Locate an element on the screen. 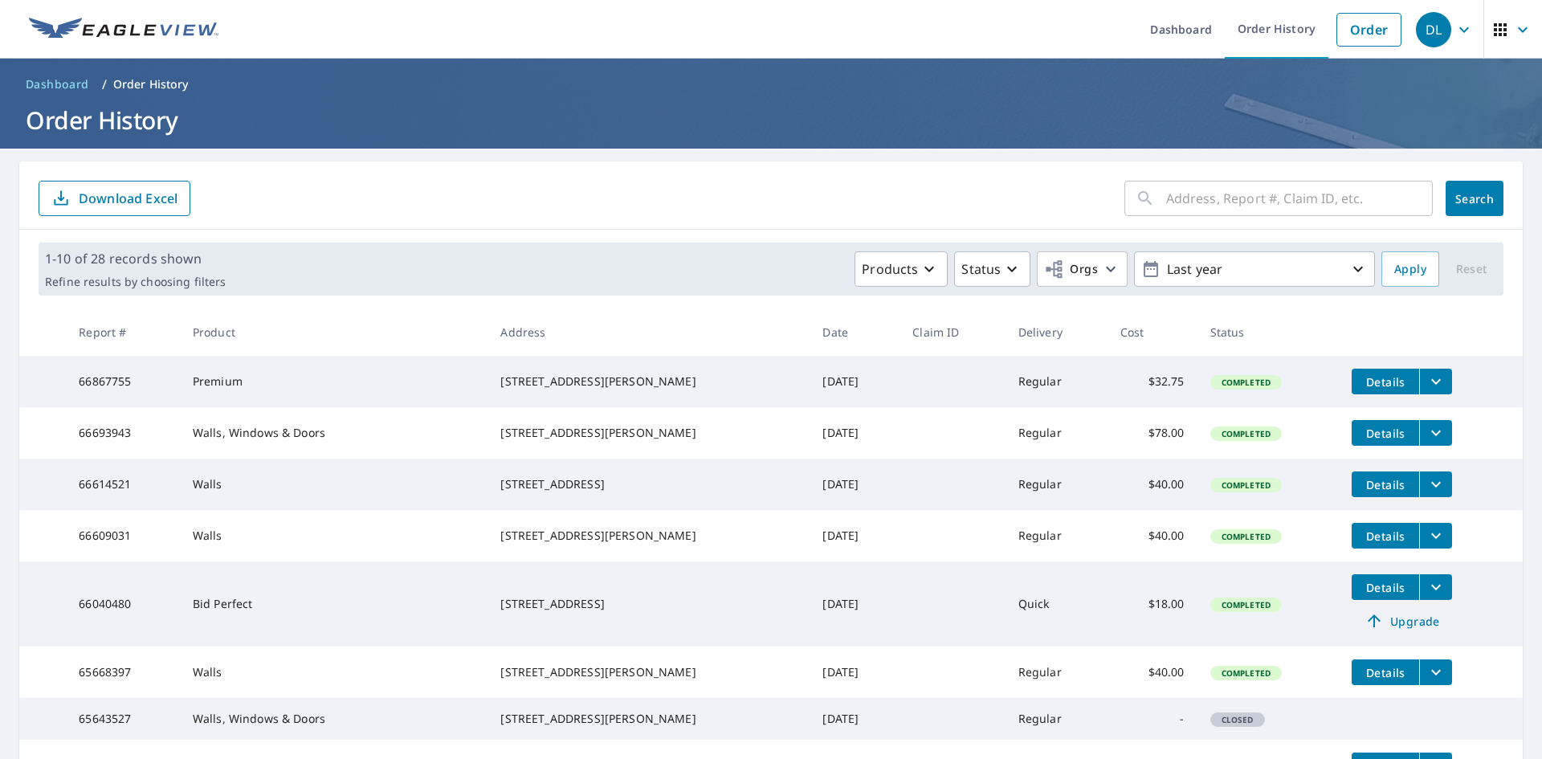 This screenshot has width=1542, height=759. a: Order is located at coordinates (1369, 30).